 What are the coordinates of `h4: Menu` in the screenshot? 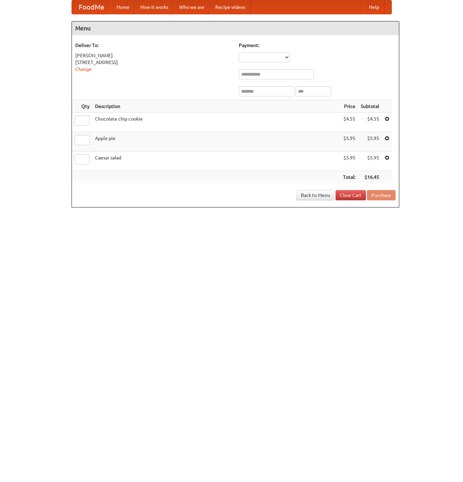 It's located at (235, 28).